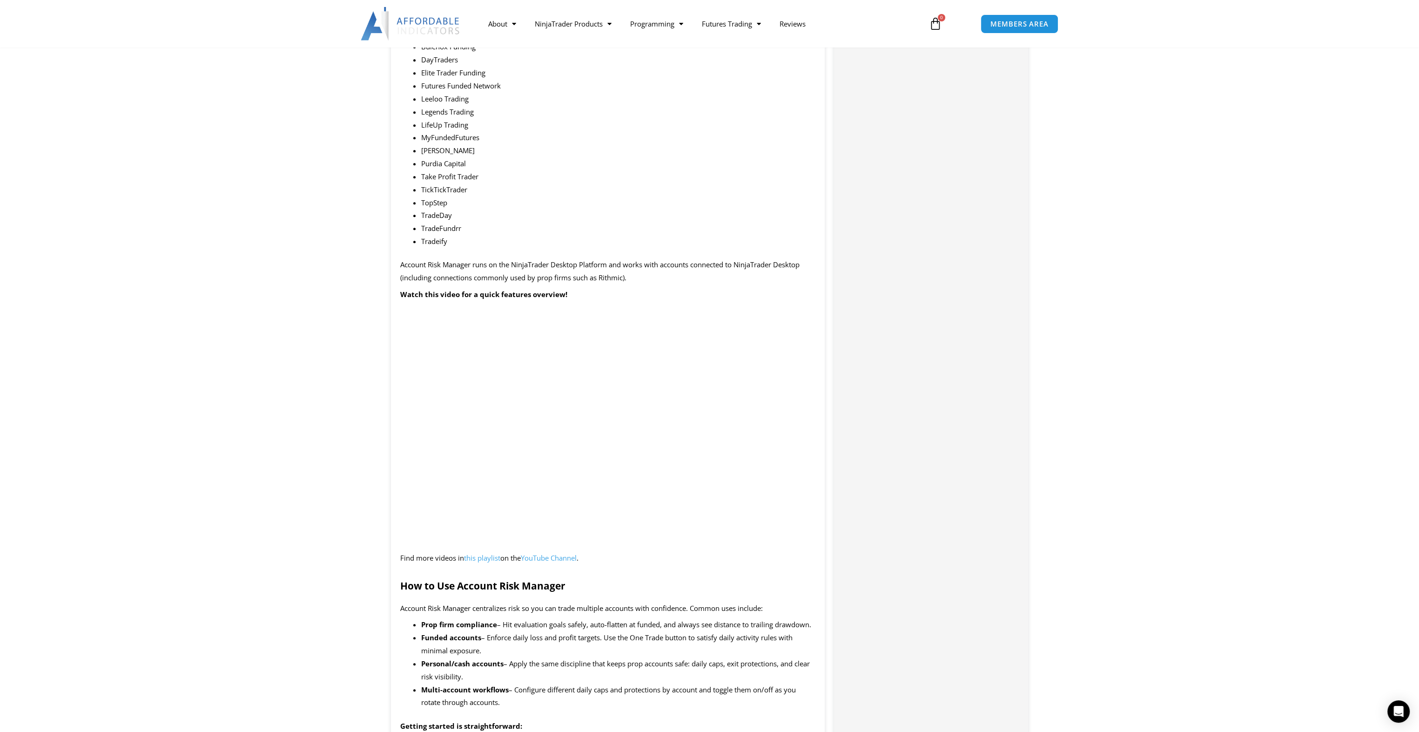 The image size is (1419, 732). Describe the element at coordinates (698, 24) in the screenshot. I see `nav: Menu` at that location.